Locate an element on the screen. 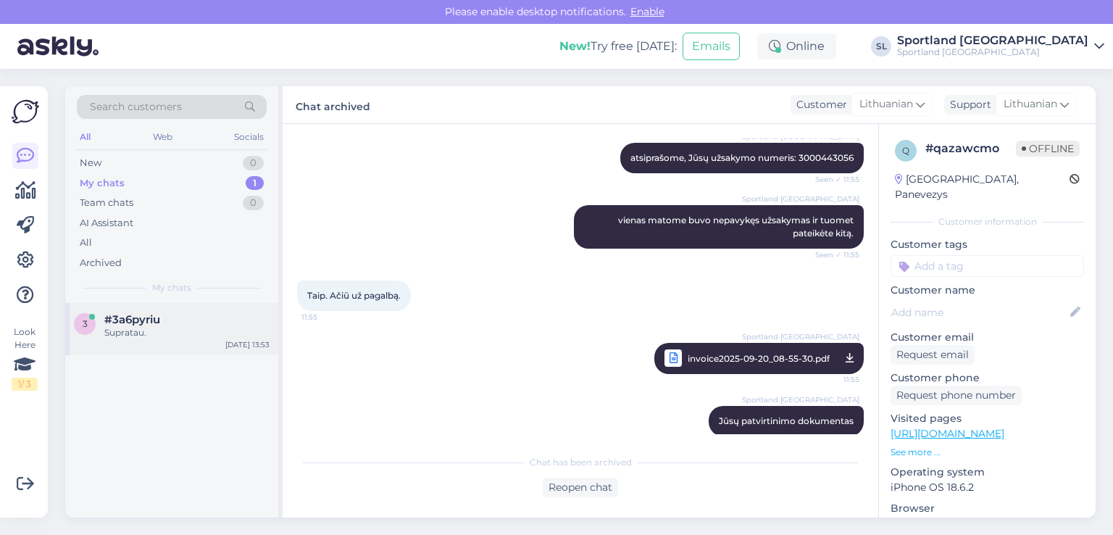 The height and width of the screenshot is (535, 1113). p: iPhone OS 18.6.2 is located at coordinates (987, 487).